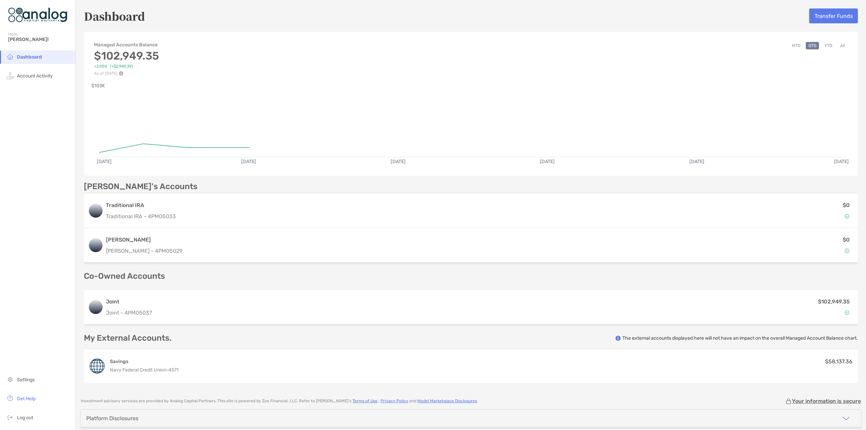  Describe the element at coordinates (112, 418) in the screenshot. I see `div: Platform Disclosures` at that location.